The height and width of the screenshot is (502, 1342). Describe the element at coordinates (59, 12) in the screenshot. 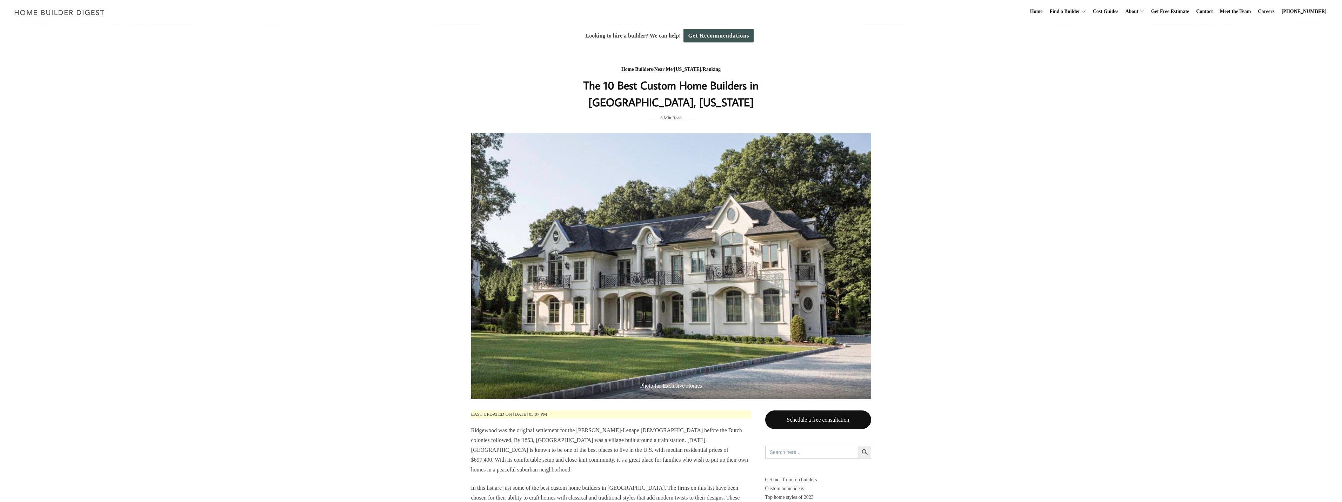

I see `img: Home Builder Digest` at that location.